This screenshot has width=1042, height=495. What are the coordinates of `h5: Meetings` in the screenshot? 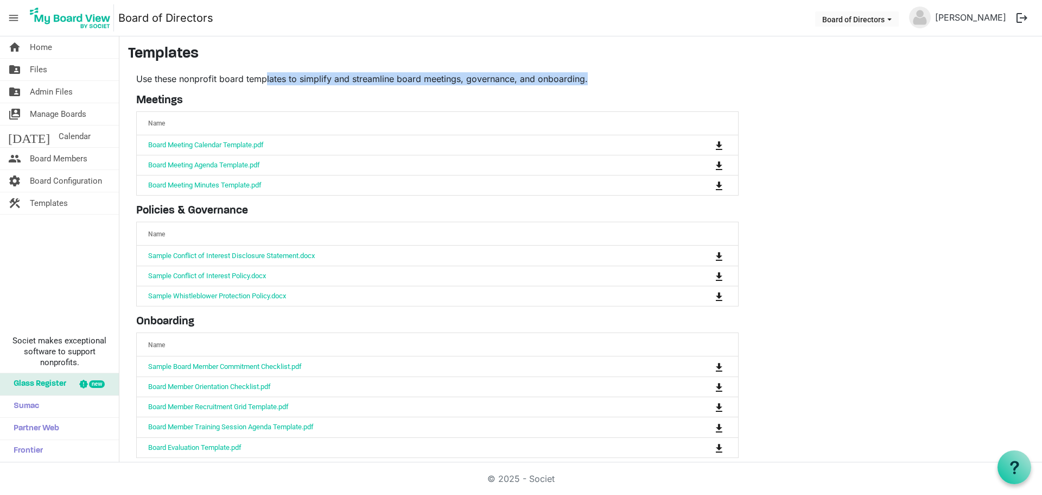 It's located at (438, 100).